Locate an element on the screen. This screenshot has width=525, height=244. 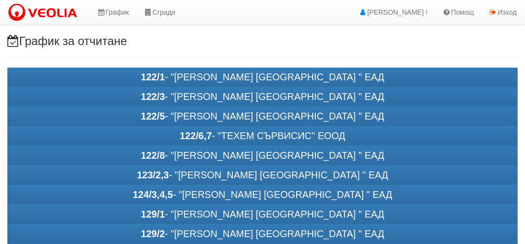
span: - "ТЕХЕМ СЪРВИСИС" ЕООД is located at coordinates (263, 136).